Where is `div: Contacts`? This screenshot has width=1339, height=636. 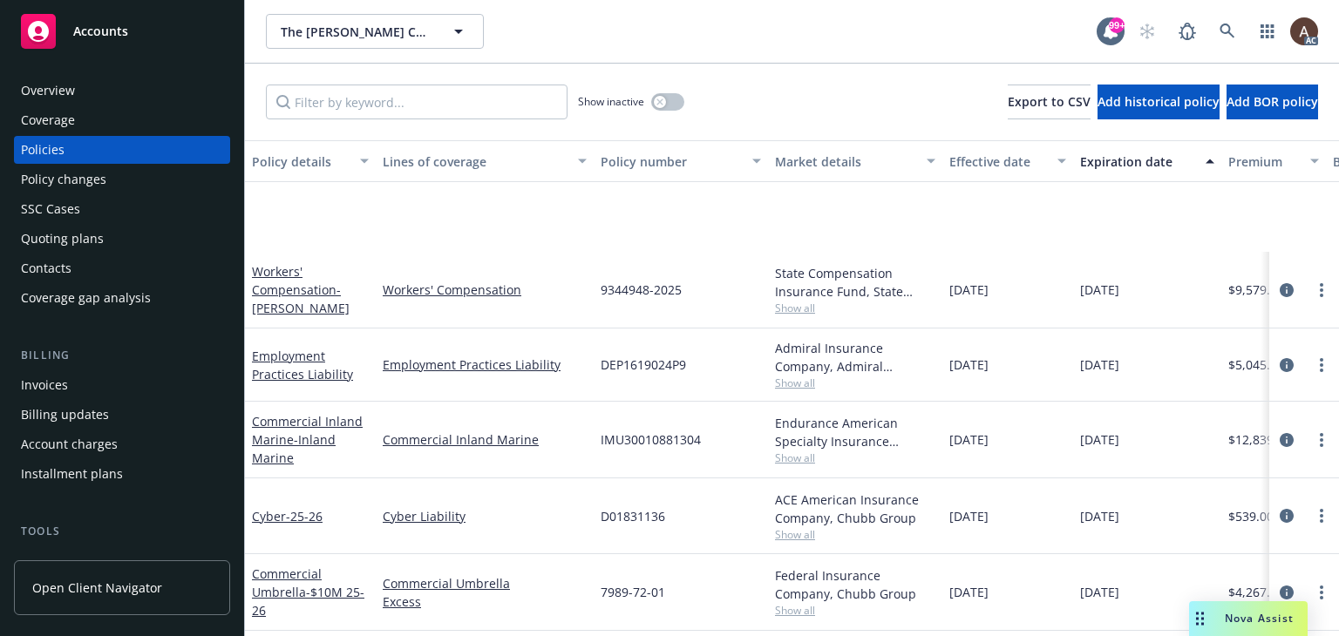
div: Contacts is located at coordinates (46, 269).